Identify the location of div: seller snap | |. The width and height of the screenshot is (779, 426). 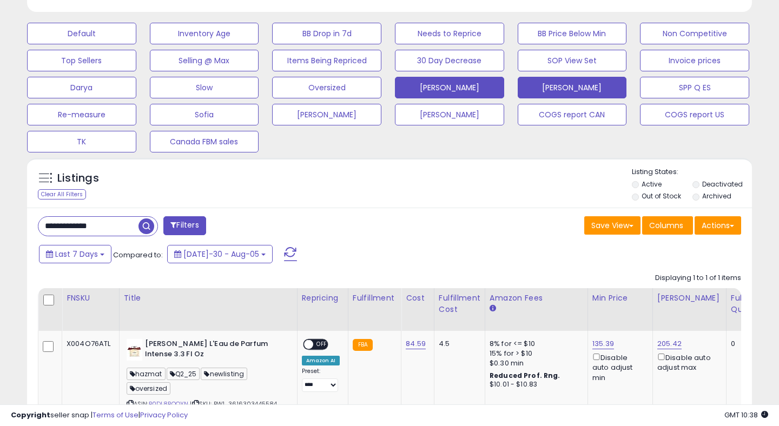
(99, 416).